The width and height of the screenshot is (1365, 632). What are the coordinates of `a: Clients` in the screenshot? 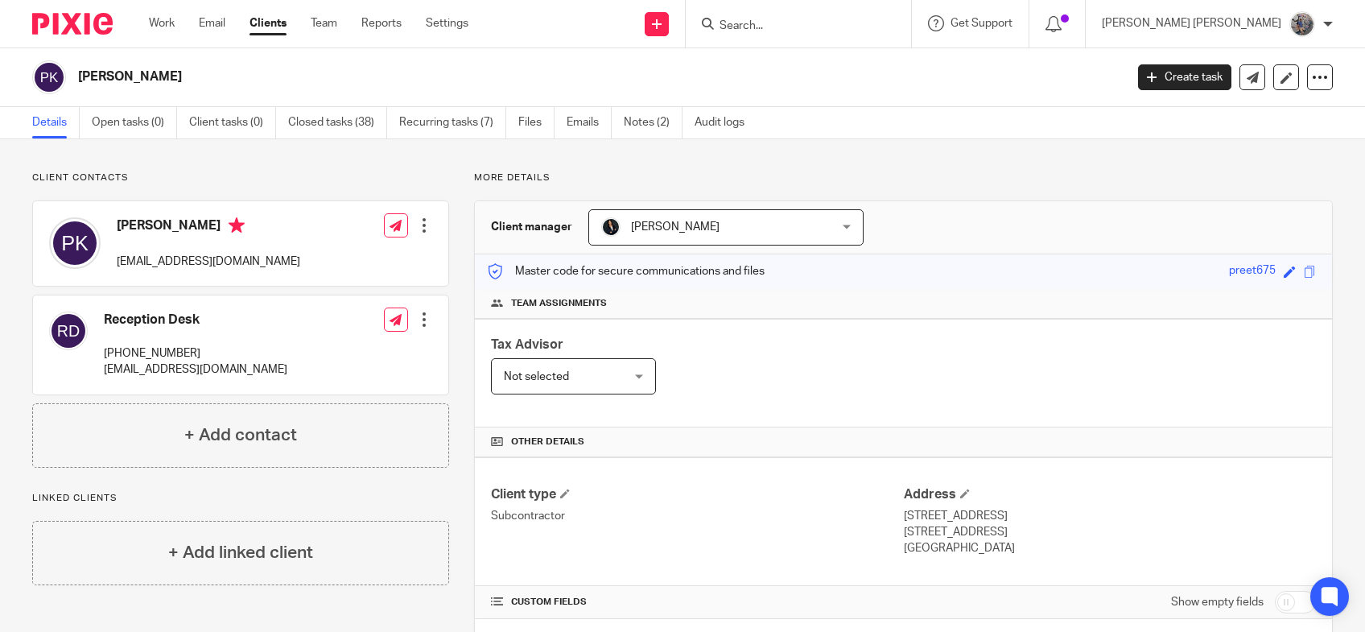 It's located at (268, 23).